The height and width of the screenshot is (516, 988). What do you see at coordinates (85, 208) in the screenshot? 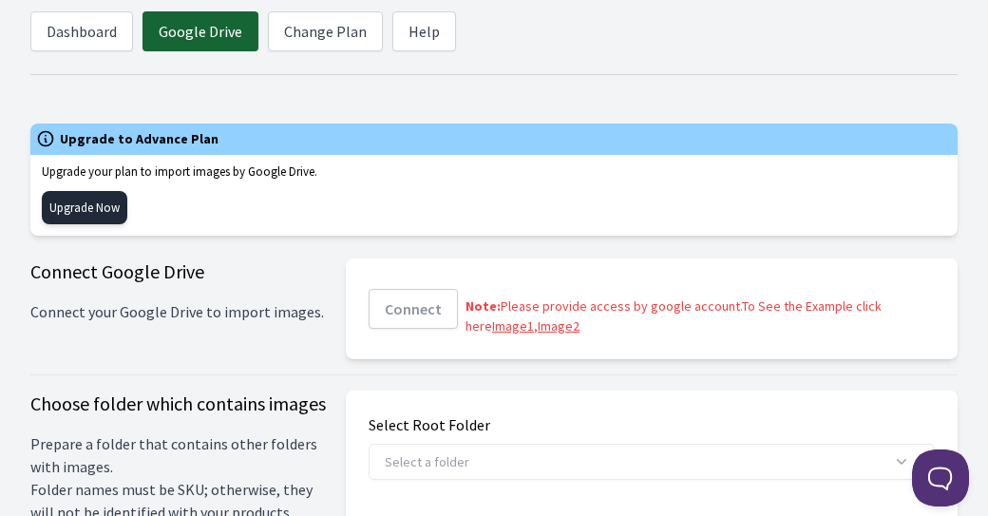
I see `a: Upgrade Now` at bounding box center [85, 208].